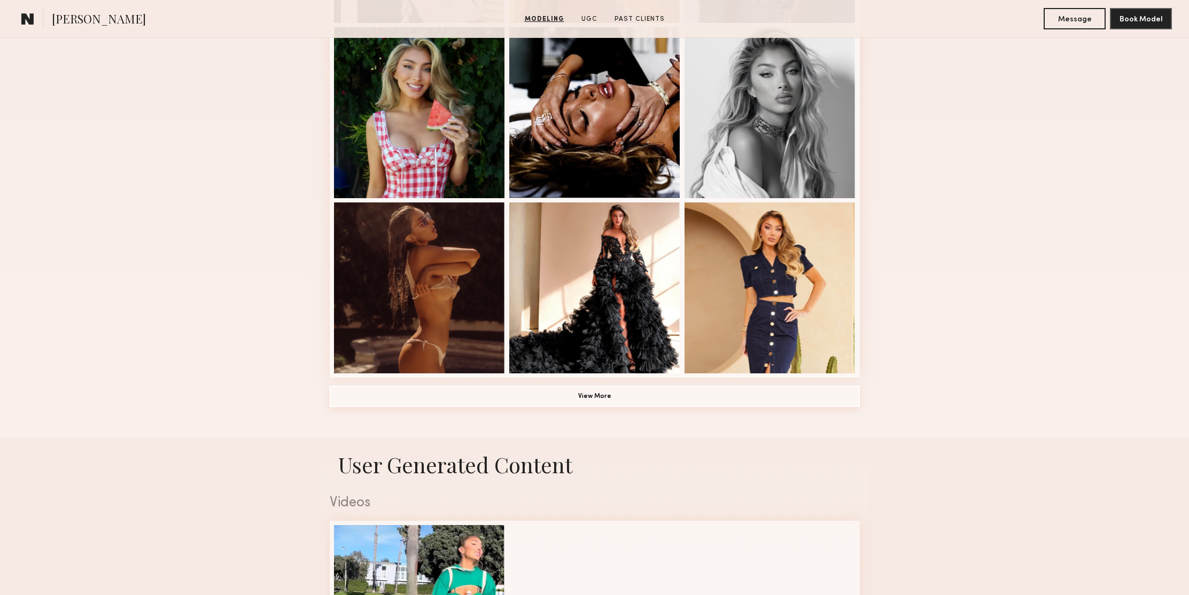 The image size is (1189, 595). Describe the element at coordinates (1141, 18) in the screenshot. I see `a: Book Model` at that location.